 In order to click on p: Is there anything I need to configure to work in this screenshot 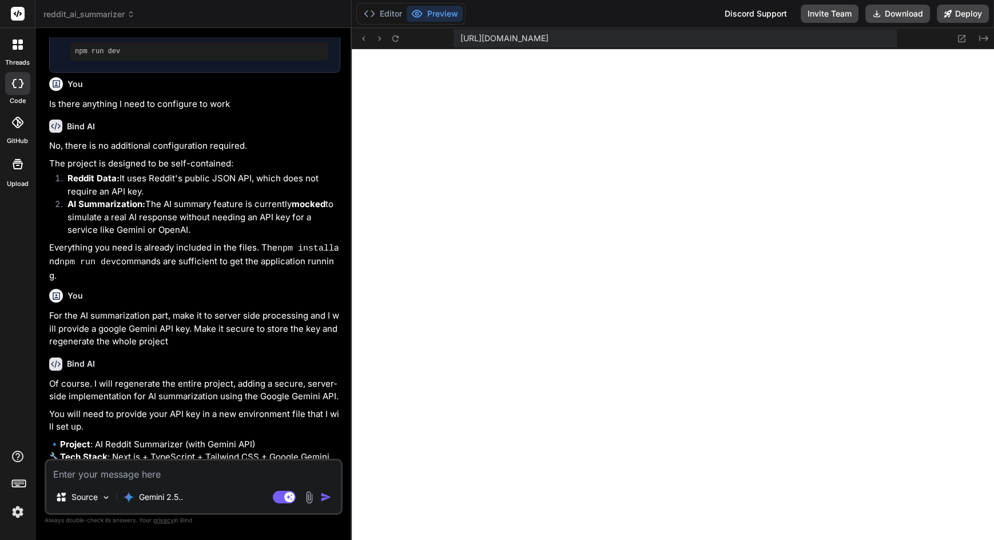, I will do `click(195, 104)`.